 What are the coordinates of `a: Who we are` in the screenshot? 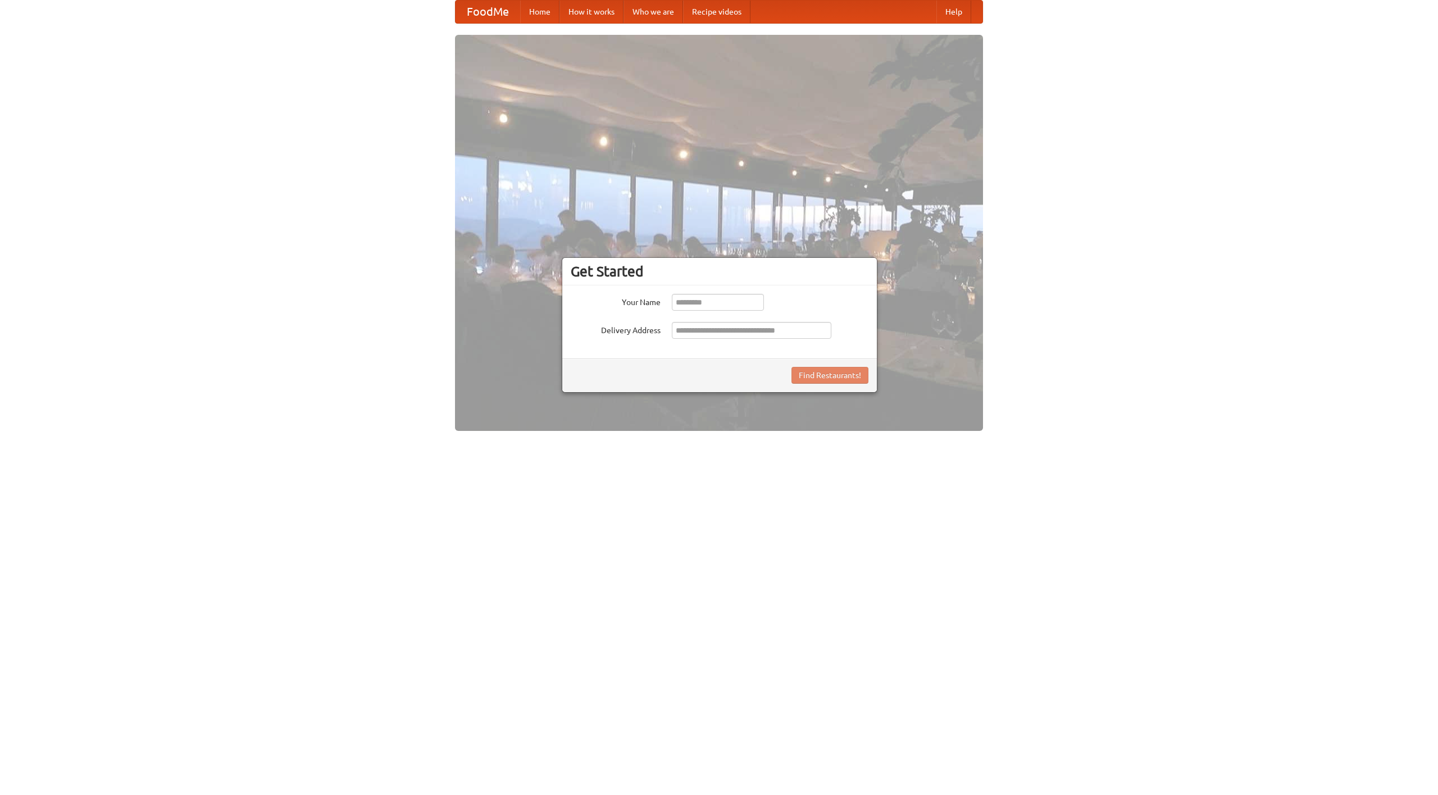 It's located at (653, 12).